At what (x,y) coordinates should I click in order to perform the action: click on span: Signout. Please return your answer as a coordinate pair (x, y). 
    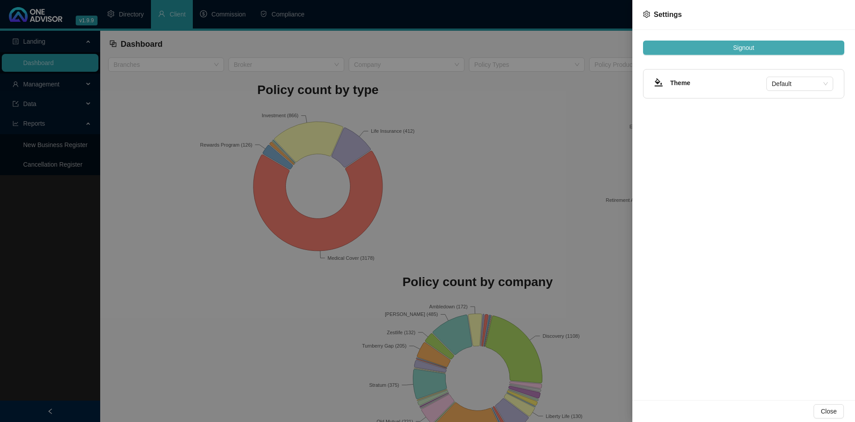
    Looking at the image, I should click on (743, 48).